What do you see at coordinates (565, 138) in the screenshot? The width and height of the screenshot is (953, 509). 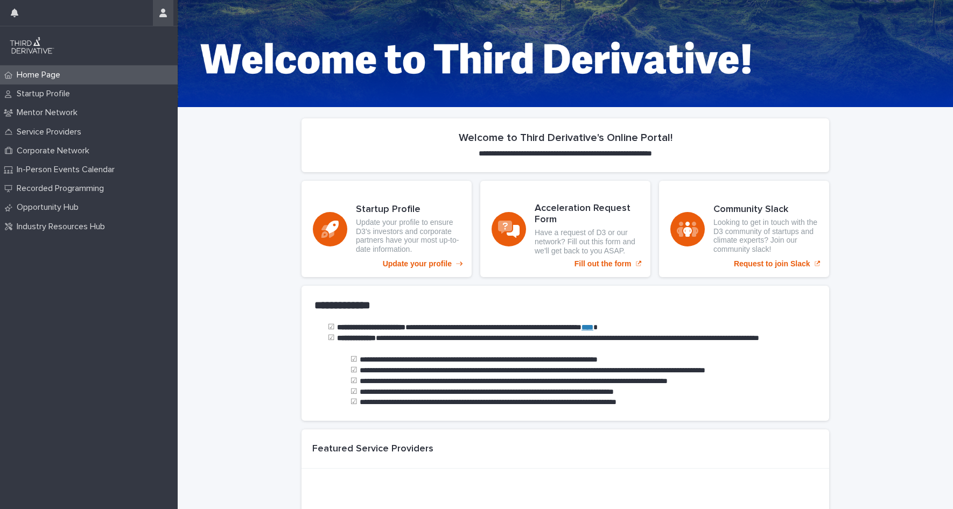 I see `h2: Welcome to Third Derivative's Online Portal!` at bounding box center [565, 138].